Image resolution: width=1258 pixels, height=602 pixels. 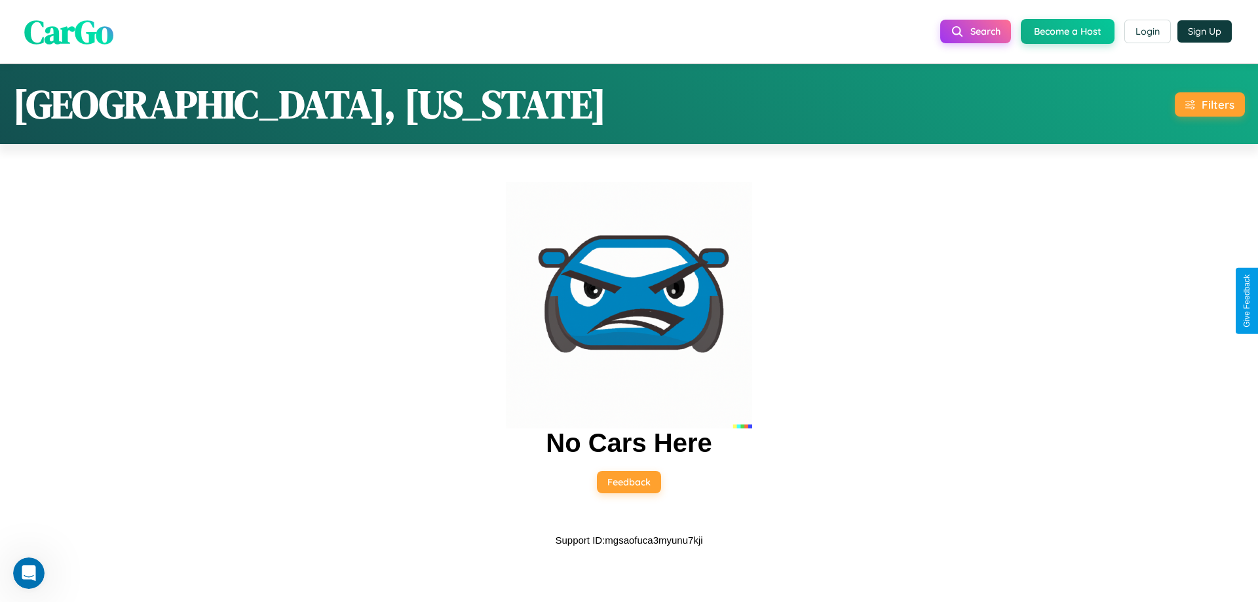 What do you see at coordinates (69, 31) in the screenshot?
I see `span: CarGo` at bounding box center [69, 31].